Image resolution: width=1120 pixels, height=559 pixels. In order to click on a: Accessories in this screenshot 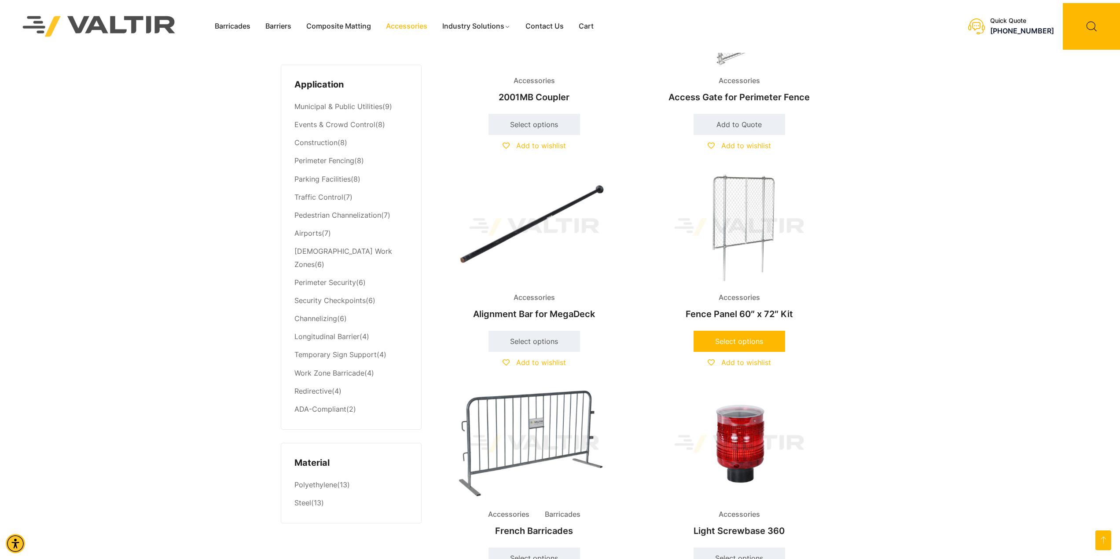, I will do `click(407, 26)`.